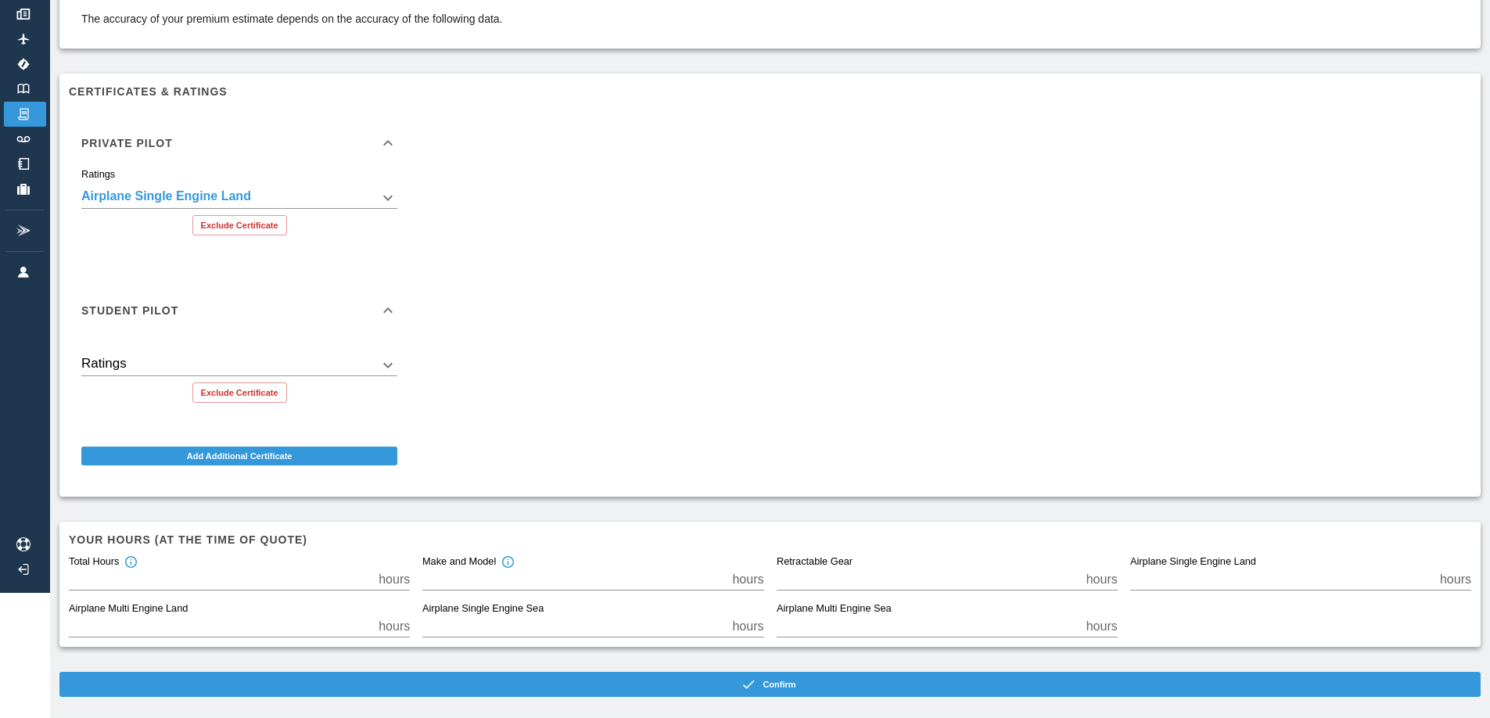  I want to click on div: Make and Model, so click(469, 562).